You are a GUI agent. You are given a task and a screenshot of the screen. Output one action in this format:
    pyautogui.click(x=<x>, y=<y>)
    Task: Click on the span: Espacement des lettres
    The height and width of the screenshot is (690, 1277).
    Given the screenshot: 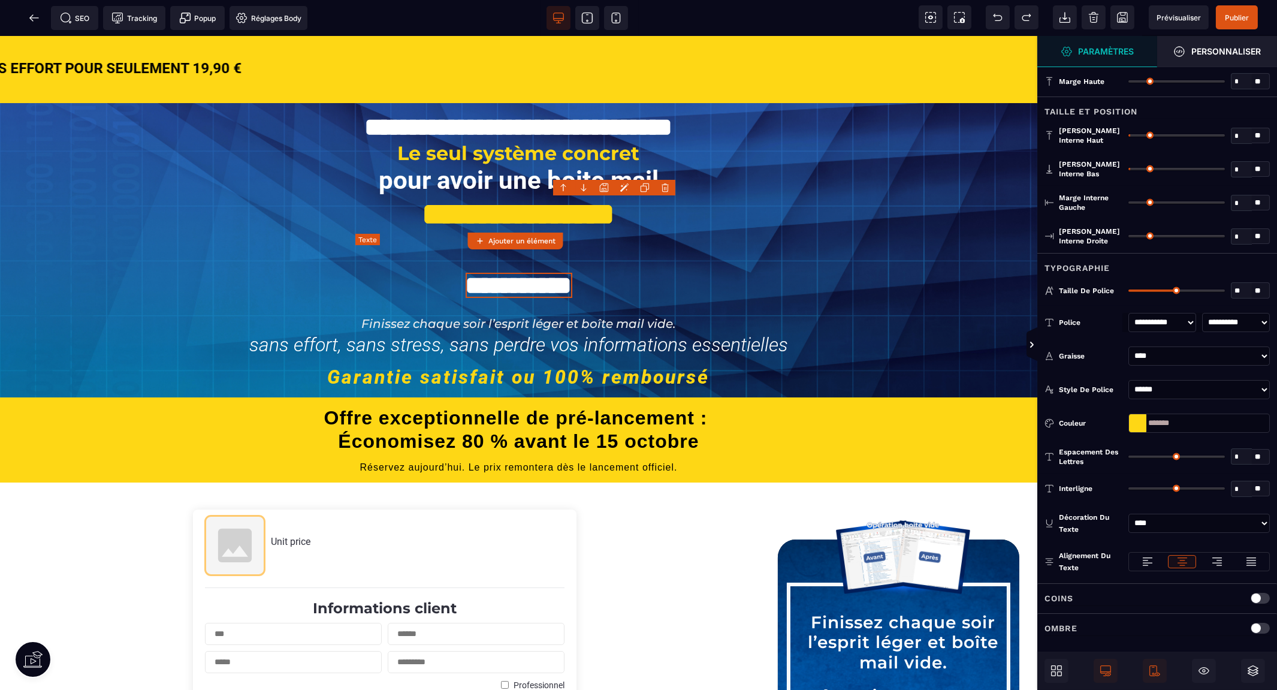 What is the action you would take?
    pyautogui.click(x=1091, y=457)
    